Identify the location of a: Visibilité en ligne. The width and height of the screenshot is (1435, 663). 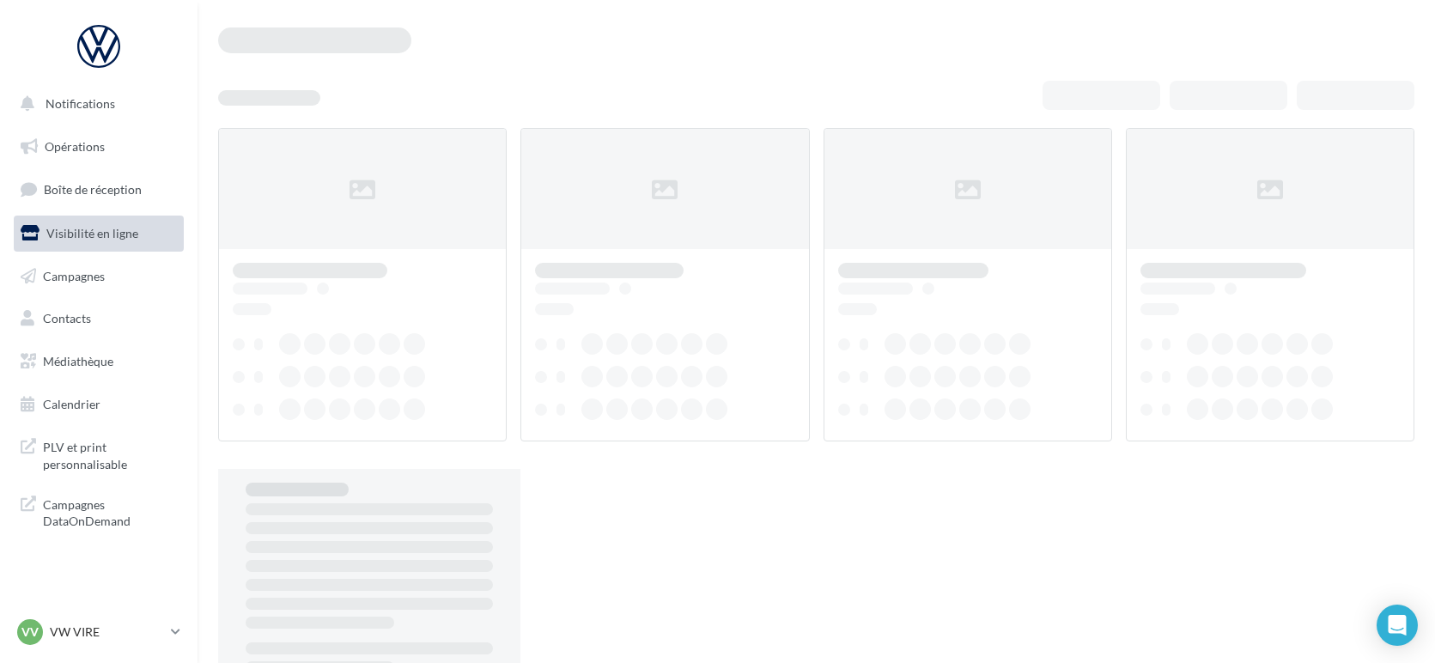
(99, 234).